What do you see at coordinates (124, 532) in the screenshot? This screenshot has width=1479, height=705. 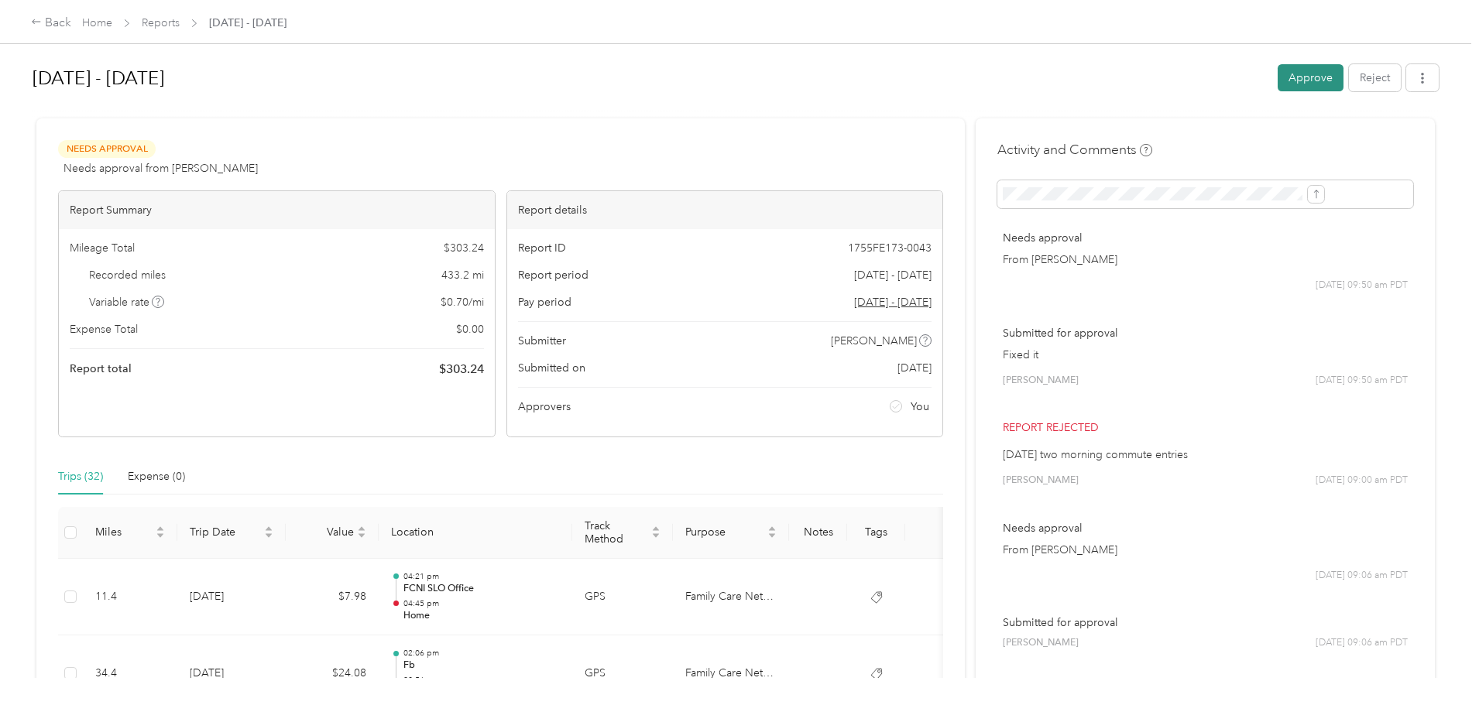 I see `span: Miles` at bounding box center [124, 532].